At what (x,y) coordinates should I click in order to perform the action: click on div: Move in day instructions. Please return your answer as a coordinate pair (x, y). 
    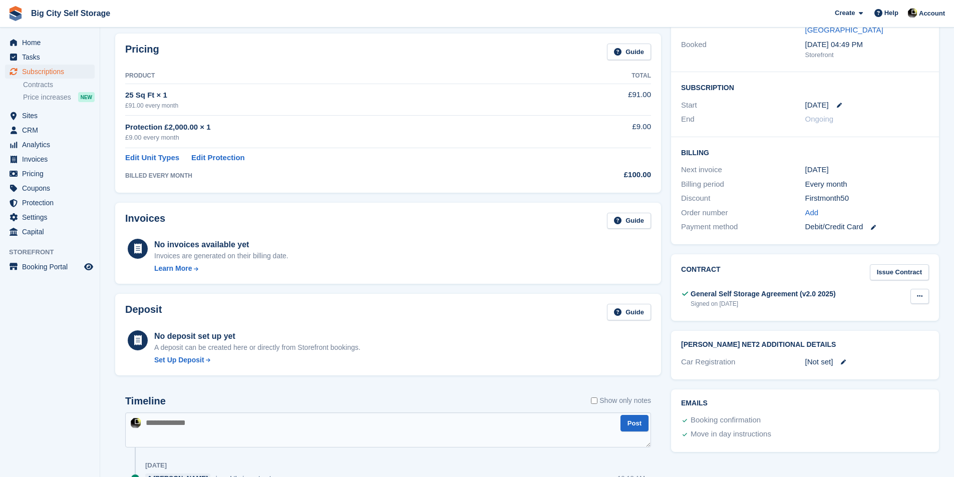
    Looking at the image, I should click on (731, 435).